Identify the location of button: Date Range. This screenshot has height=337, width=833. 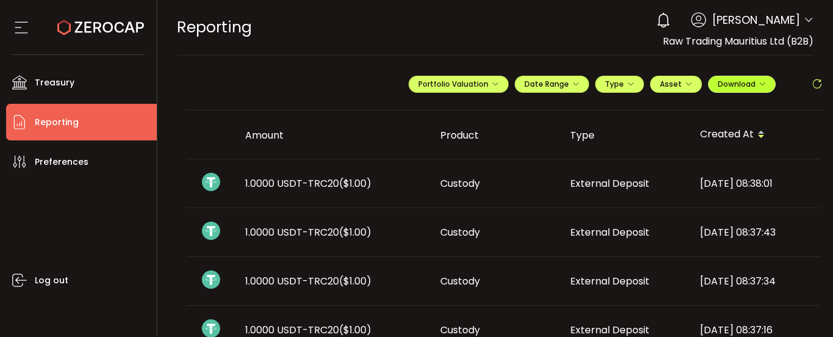
(552, 84).